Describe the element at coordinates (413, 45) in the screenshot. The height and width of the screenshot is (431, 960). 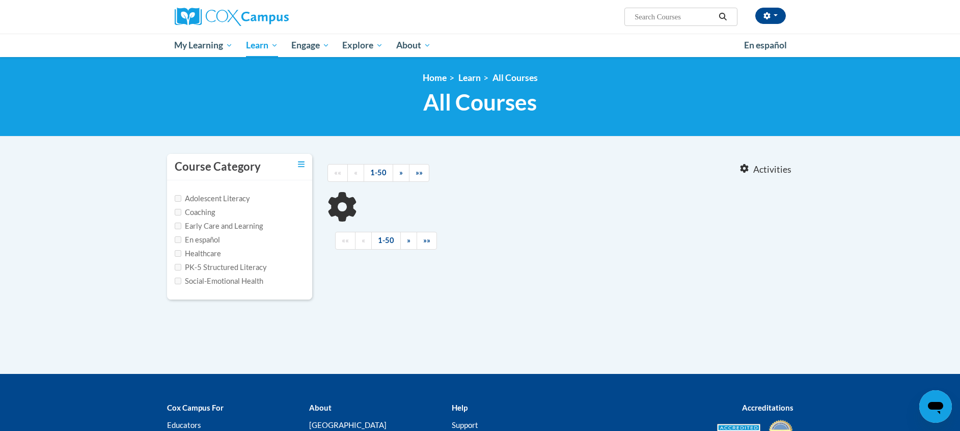
I see `a: About` at that location.